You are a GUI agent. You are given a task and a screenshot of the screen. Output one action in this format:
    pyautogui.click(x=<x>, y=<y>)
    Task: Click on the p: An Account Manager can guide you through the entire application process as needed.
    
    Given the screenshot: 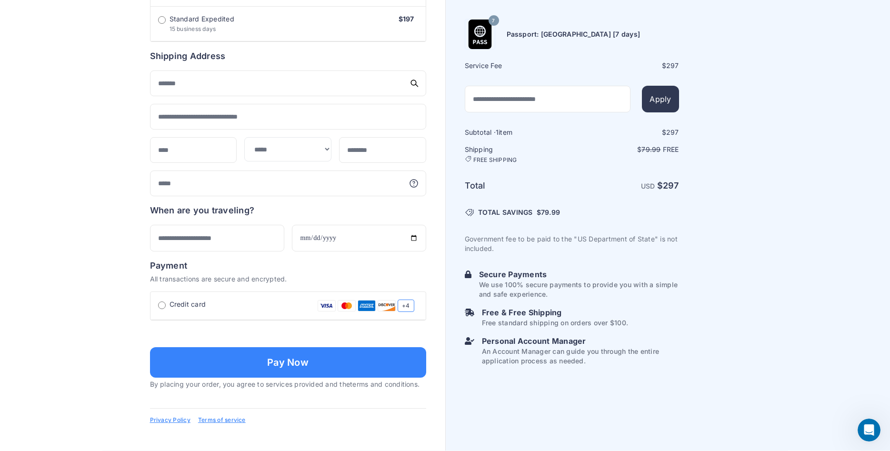 What is the action you would take?
    pyautogui.click(x=581, y=356)
    